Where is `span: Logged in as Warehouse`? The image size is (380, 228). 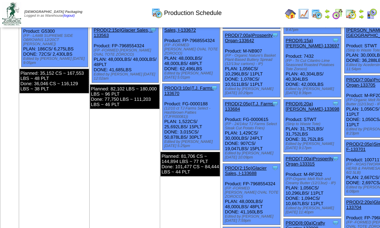 span: Logged in as Warehouse is located at coordinates (53, 14).